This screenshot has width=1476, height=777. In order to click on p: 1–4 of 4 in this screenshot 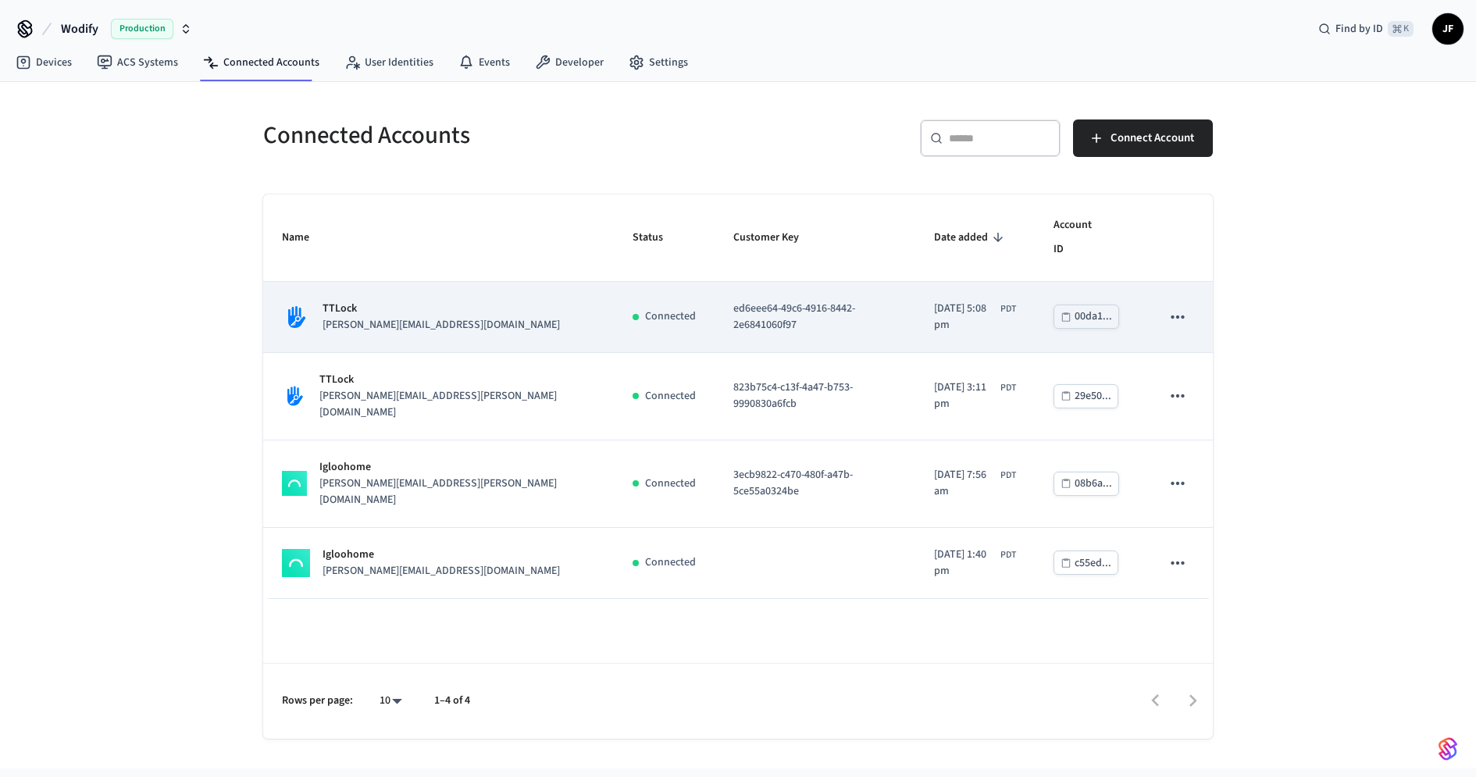, I will do `click(452, 700)`.